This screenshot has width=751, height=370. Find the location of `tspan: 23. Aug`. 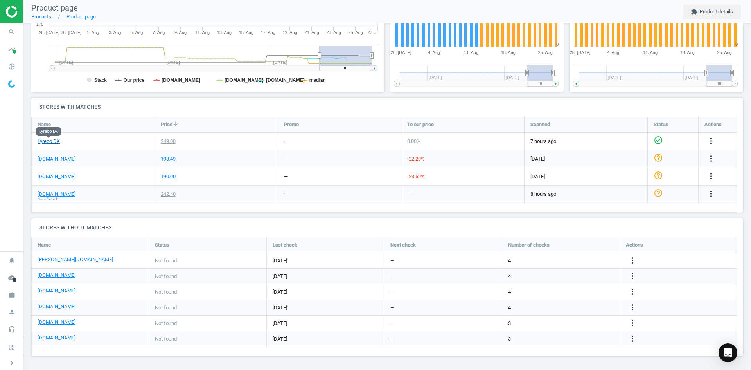

tspan: 23. Aug is located at coordinates (333, 32).